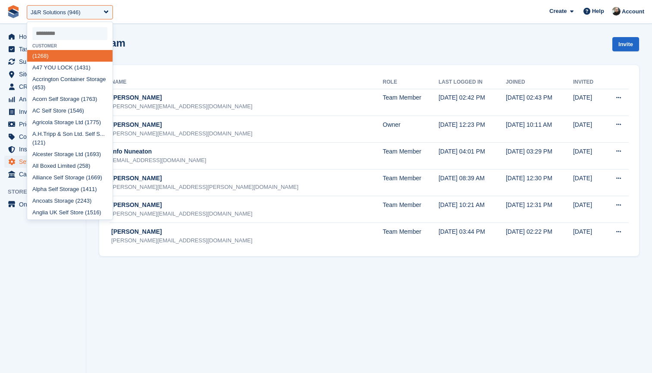  I want to click on a: Invite, so click(626, 44).